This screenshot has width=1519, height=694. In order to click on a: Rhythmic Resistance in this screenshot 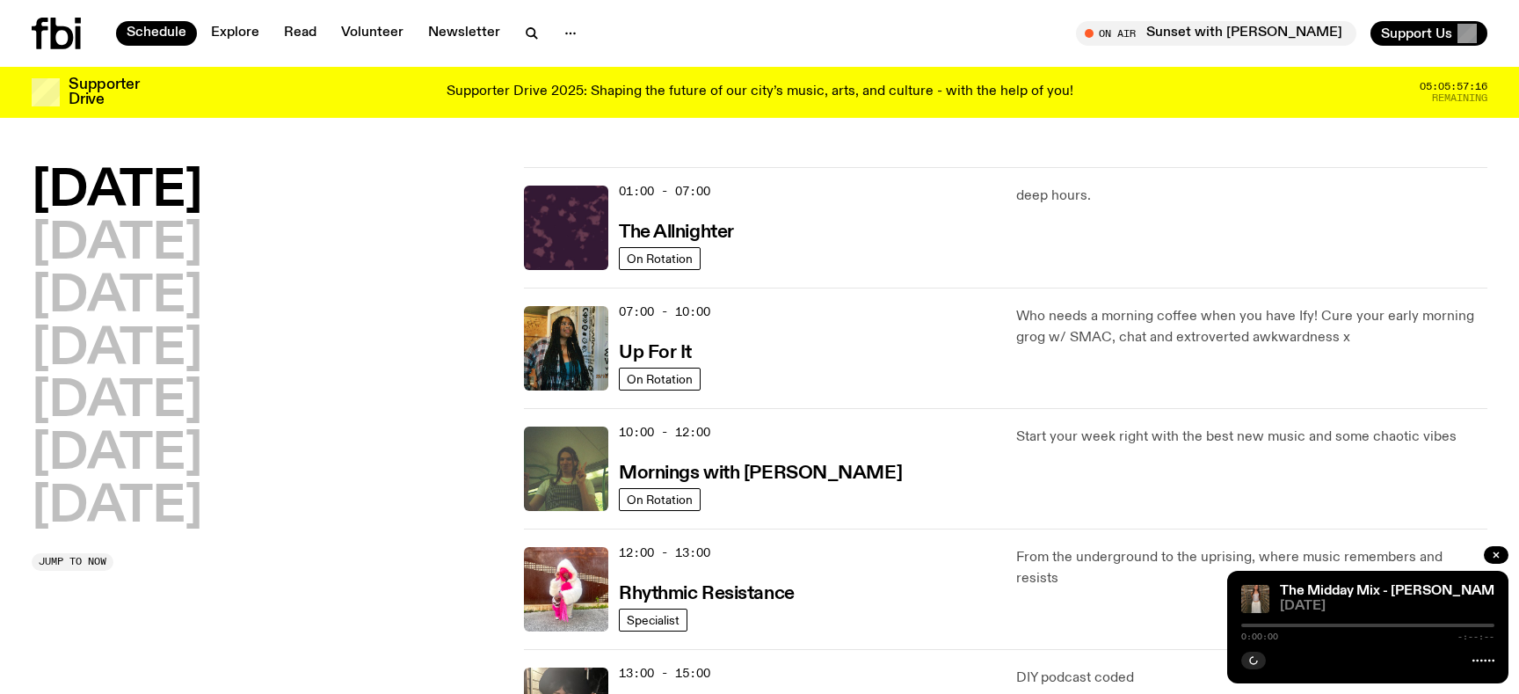, I will do `click(707, 592)`.